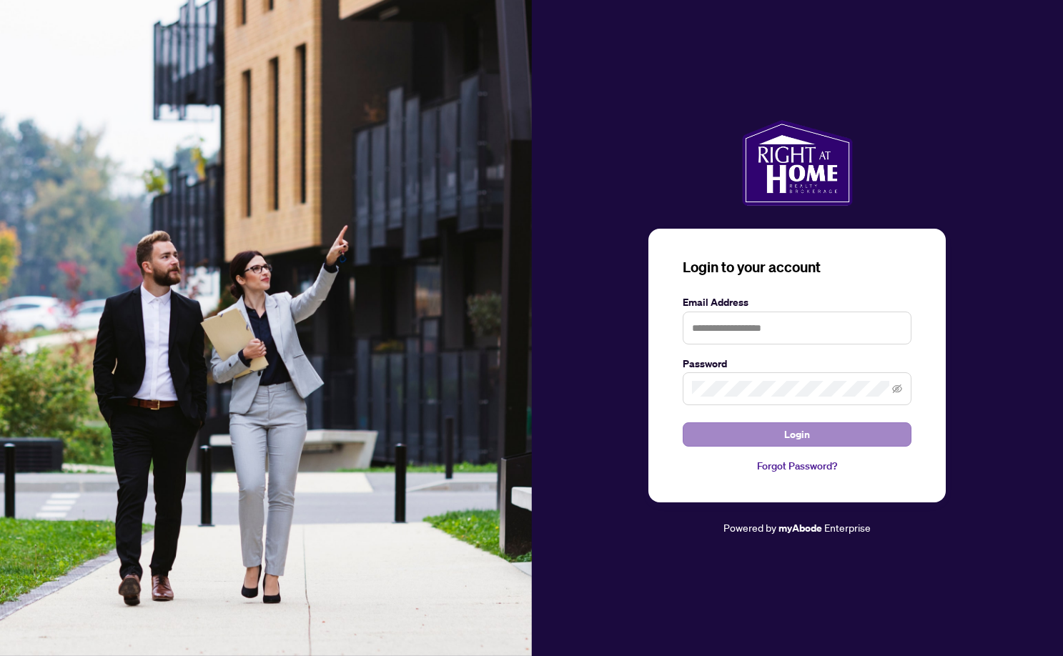  I want to click on label: Password, so click(797, 364).